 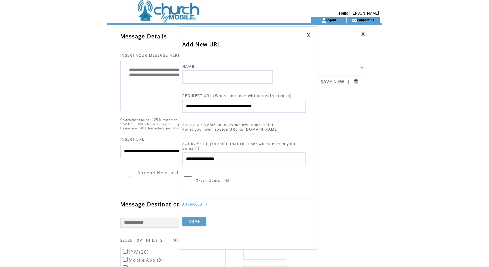 I want to click on span: NAME, so click(x=188, y=67).